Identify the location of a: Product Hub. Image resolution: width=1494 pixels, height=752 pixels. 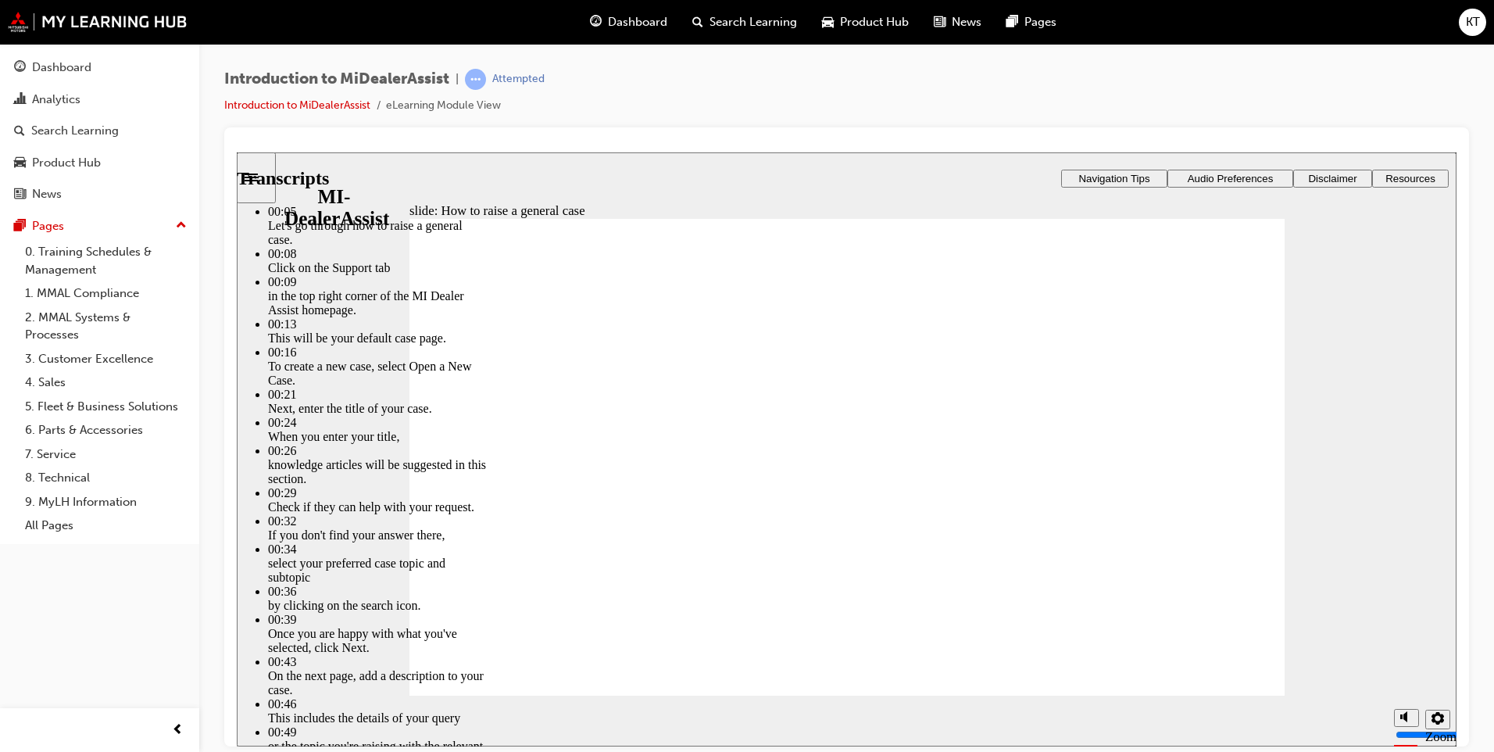
(99, 163).